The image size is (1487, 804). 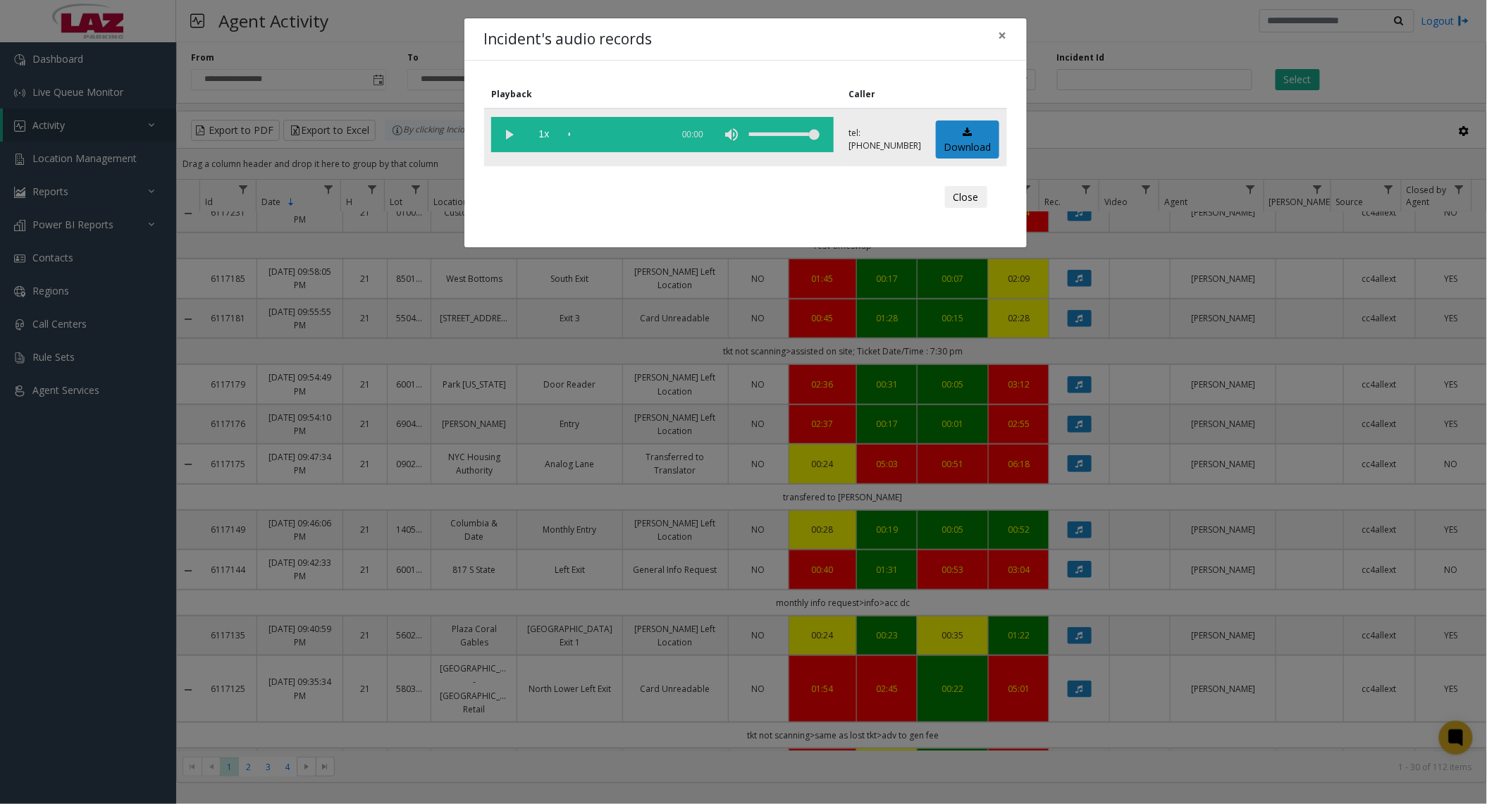 I want to click on th: Caller, so click(x=885, y=94).